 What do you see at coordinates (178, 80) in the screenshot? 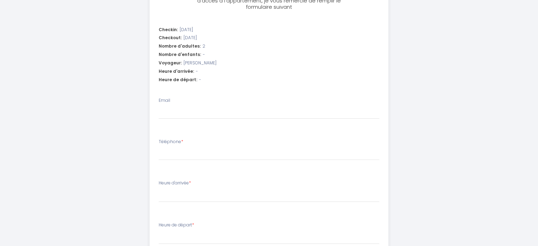
I see `span: Heure de départ:` at bounding box center [178, 80].